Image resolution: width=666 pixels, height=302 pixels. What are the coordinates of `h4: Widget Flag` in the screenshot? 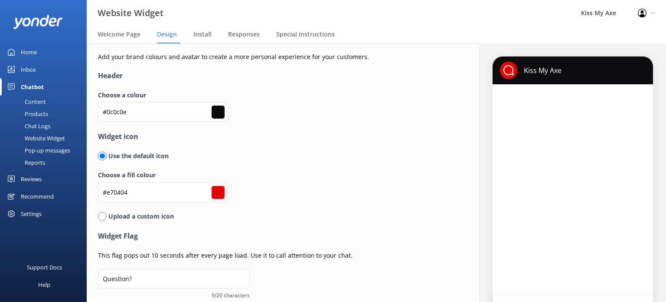 It's located at (272, 236).